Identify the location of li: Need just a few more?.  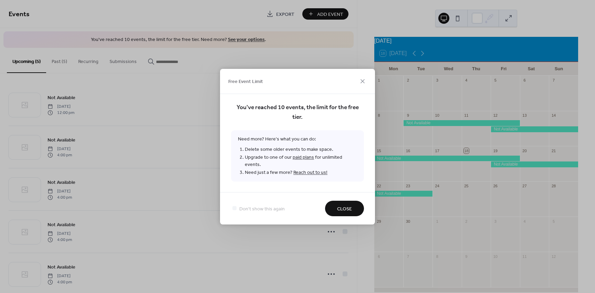
(301, 172).